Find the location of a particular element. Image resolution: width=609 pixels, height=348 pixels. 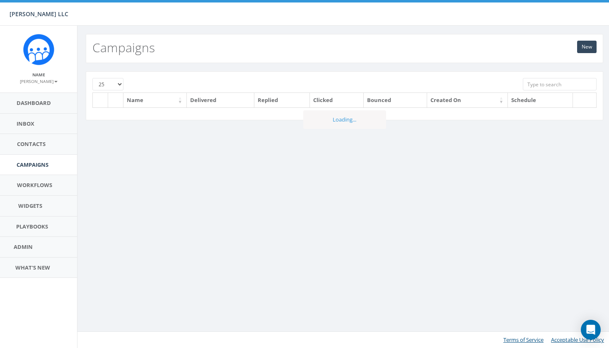

span: Campaigns is located at coordinates (32, 165).